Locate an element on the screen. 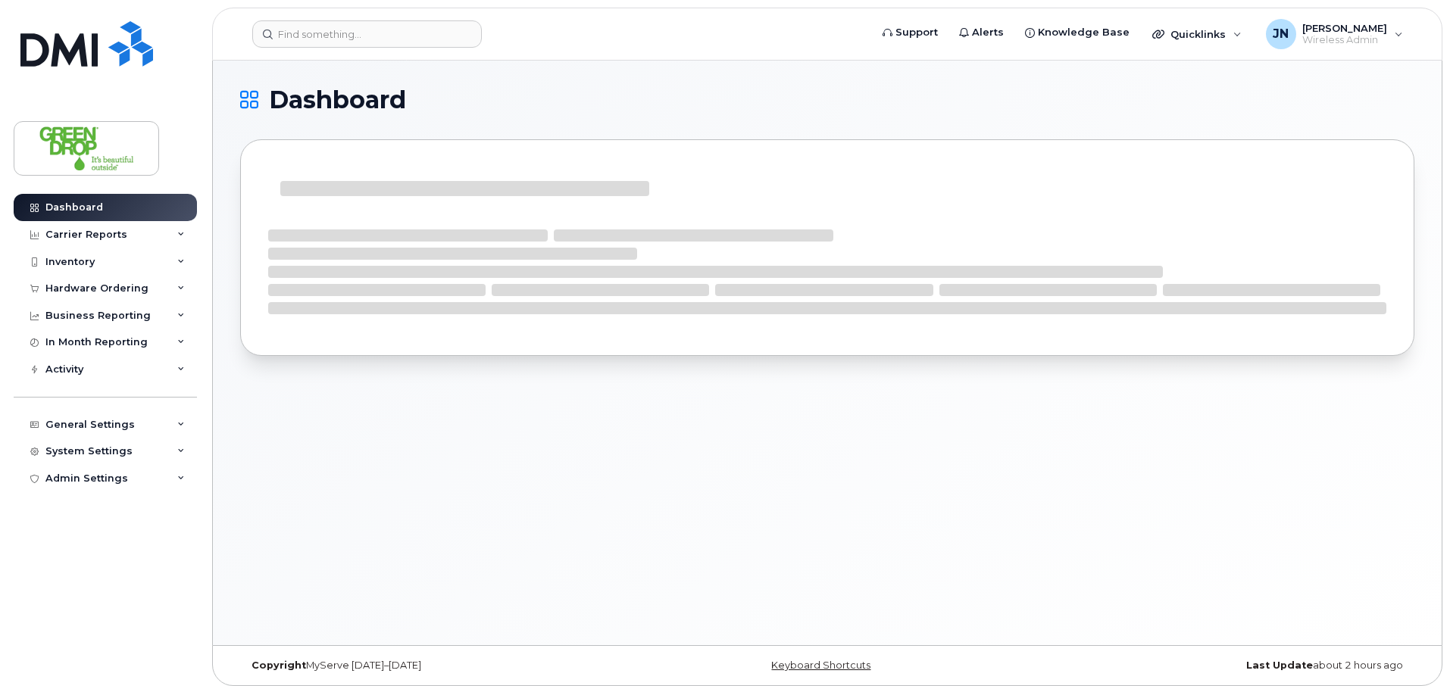 This screenshot has width=1450, height=686. strong: Last Update is located at coordinates (1279, 665).